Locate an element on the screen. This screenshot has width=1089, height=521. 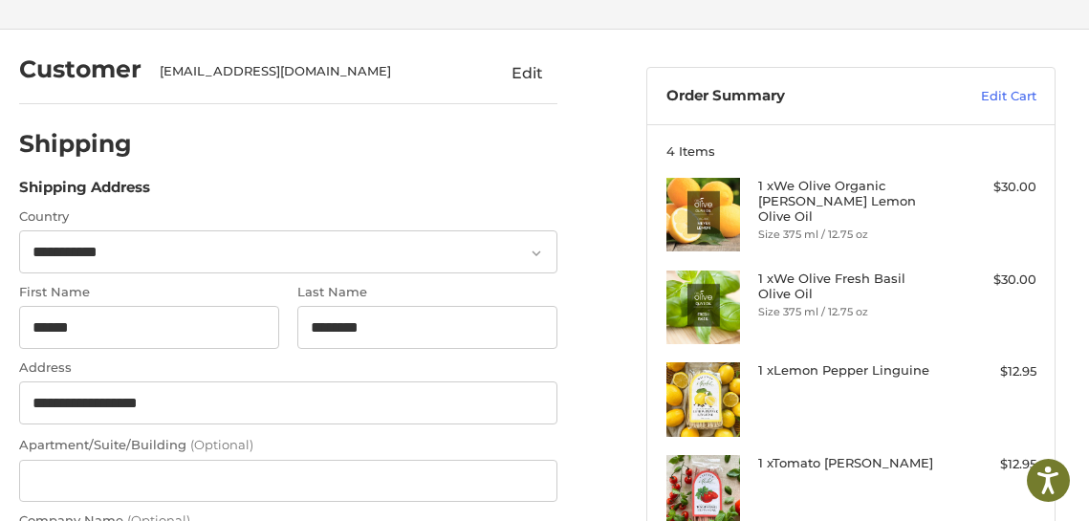
button: Edit is located at coordinates (527, 73).